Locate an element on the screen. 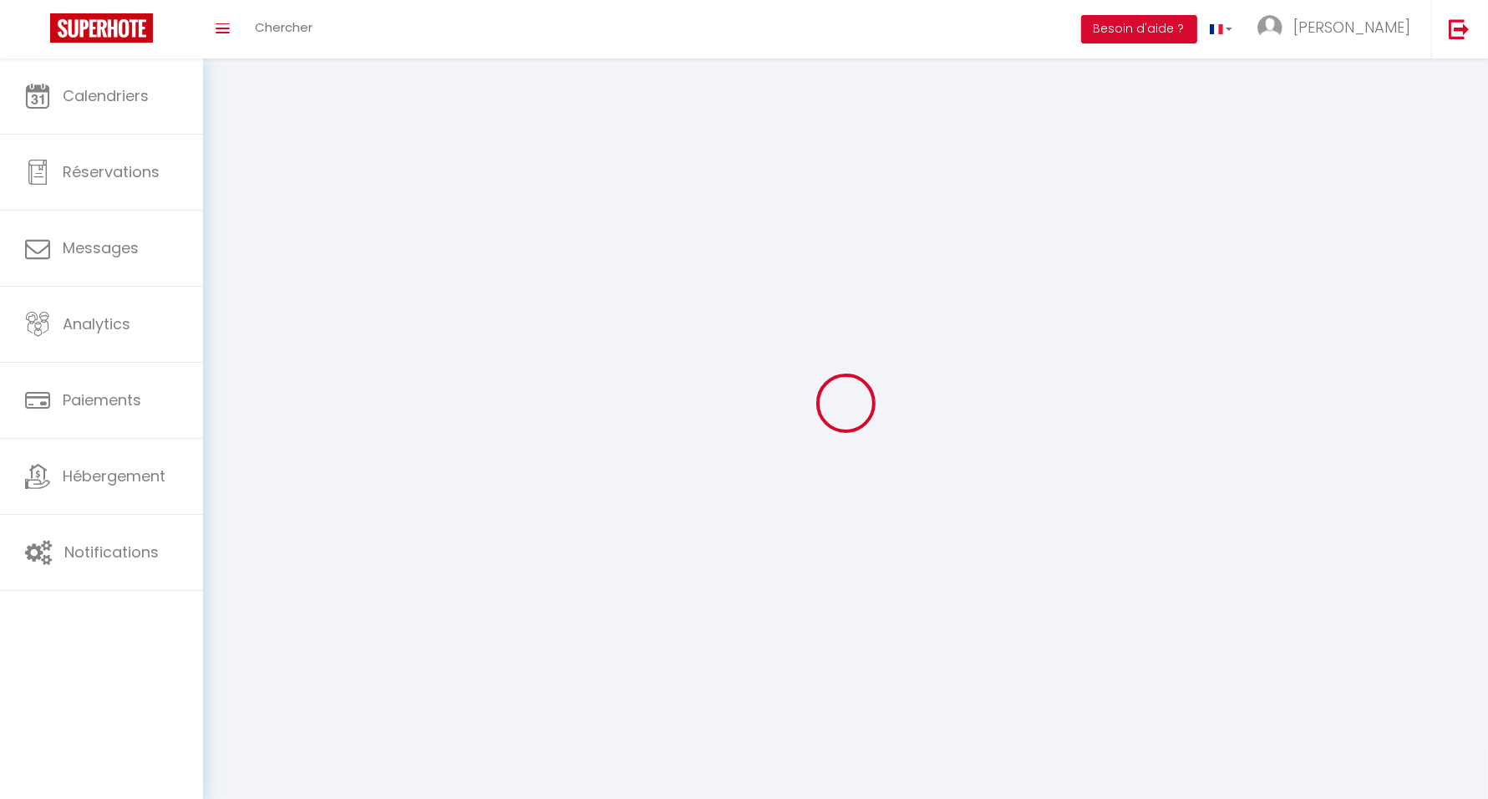  span: Chercher is located at coordinates (283, 27).